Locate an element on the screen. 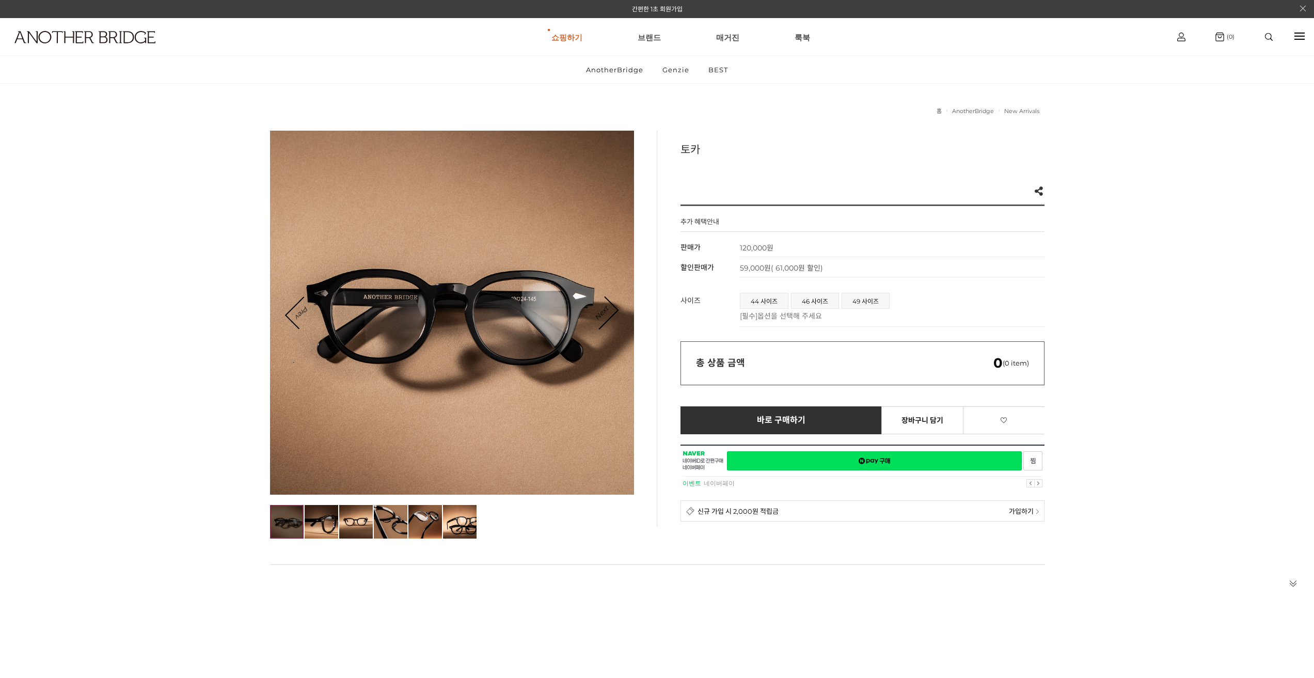  span: 가입하기 is located at coordinates (1021, 510).